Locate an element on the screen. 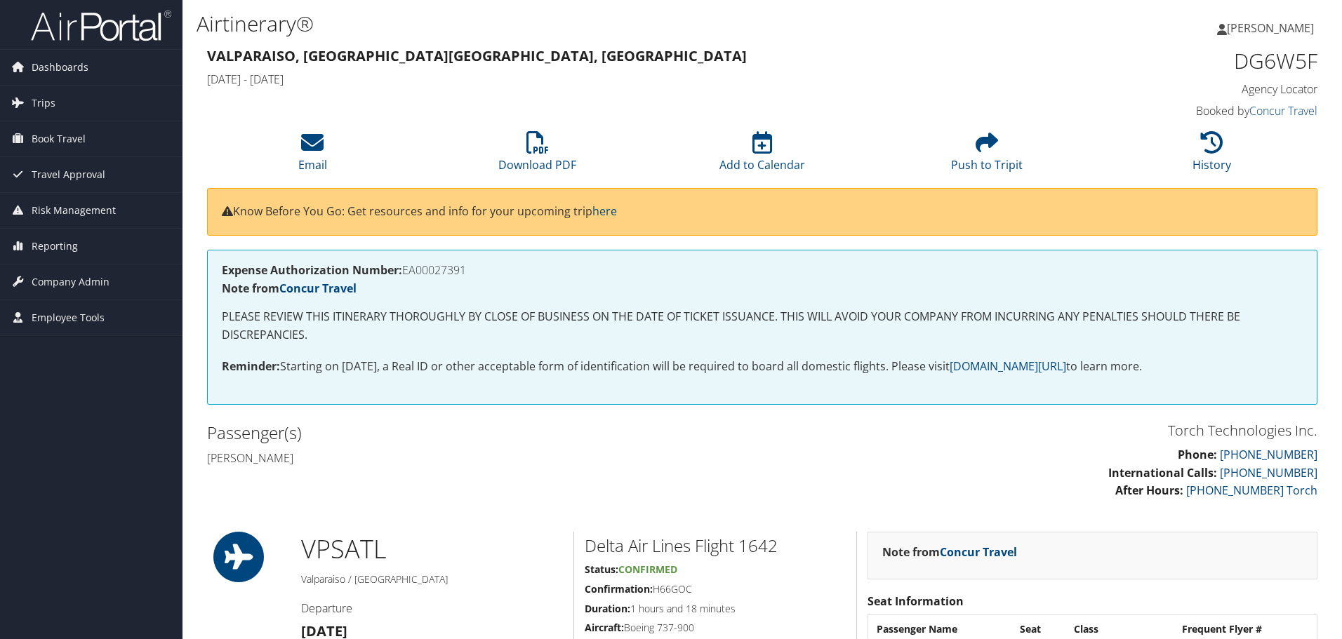  strong: Aircraft: is located at coordinates (604, 627).